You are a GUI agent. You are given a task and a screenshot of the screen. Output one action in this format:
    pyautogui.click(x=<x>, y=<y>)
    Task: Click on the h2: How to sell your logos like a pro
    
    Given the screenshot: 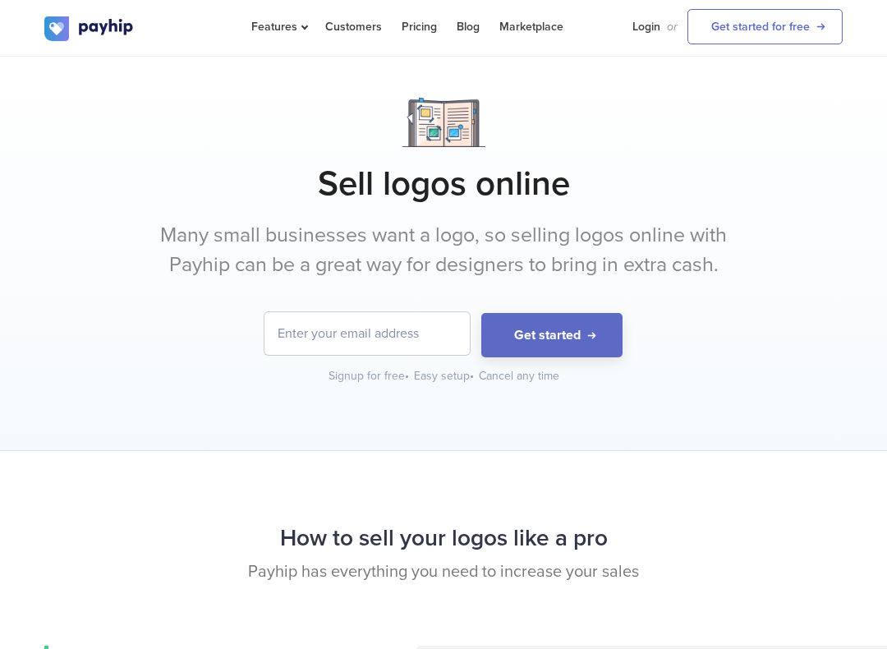 What is the action you would take?
    pyautogui.click(x=444, y=538)
    